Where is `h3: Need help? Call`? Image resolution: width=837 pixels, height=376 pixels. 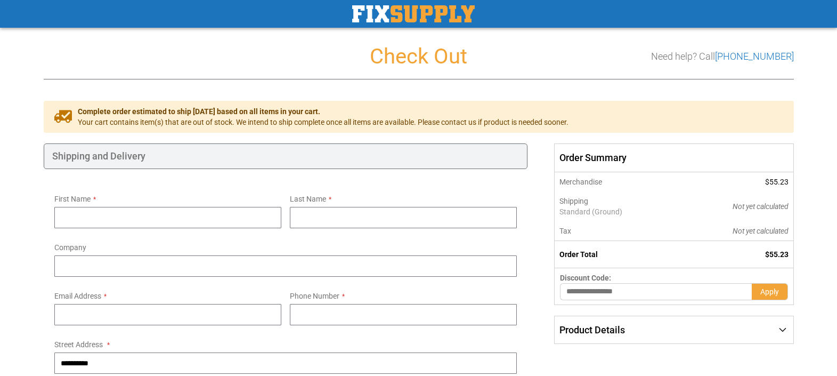
h3: Need help? Call is located at coordinates (722, 56).